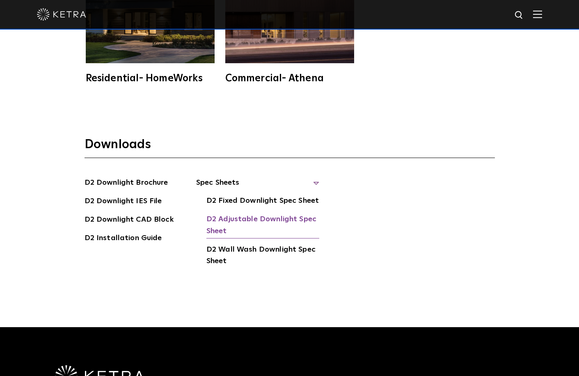 Image resolution: width=579 pixels, height=376 pixels. Describe the element at coordinates (150, 78) in the screenshot. I see `div: Residential- HomeWorks` at that location.